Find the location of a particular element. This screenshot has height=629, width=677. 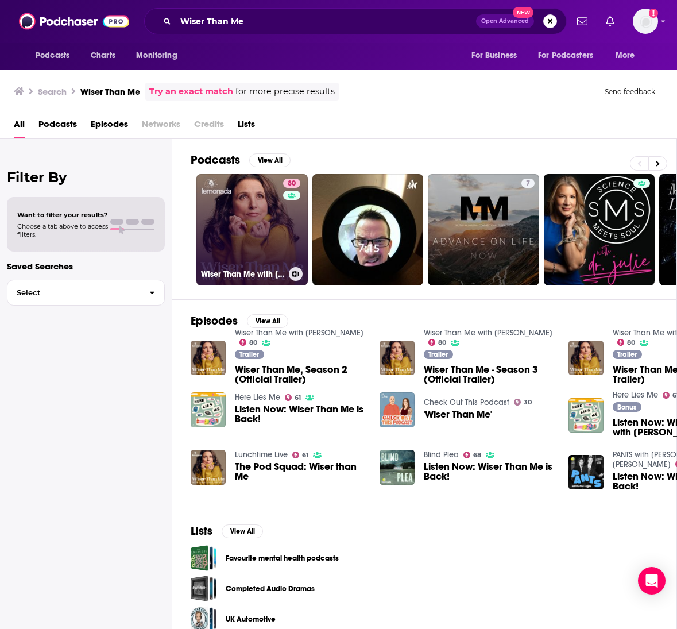

img: The Pod Squad: Wiser than Me is located at coordinates (208, 467).